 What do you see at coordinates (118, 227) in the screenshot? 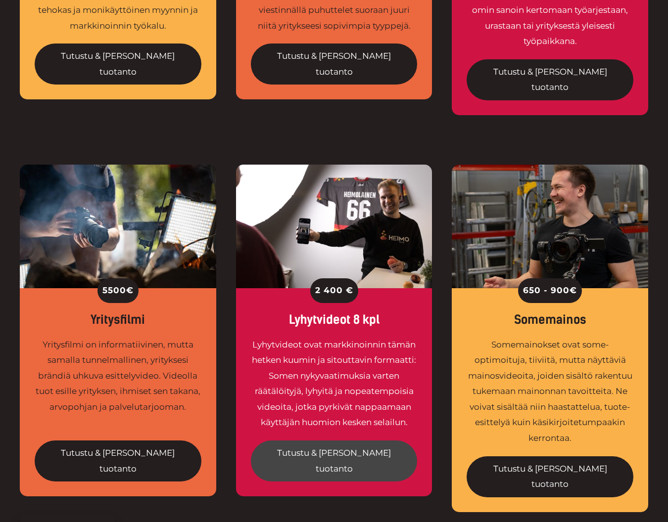
I see `img: Yritysvideo tuo yrityksesi parhaat puolet esiiin kiinnostavalla tavalla.` at bounding box center [118, 227].